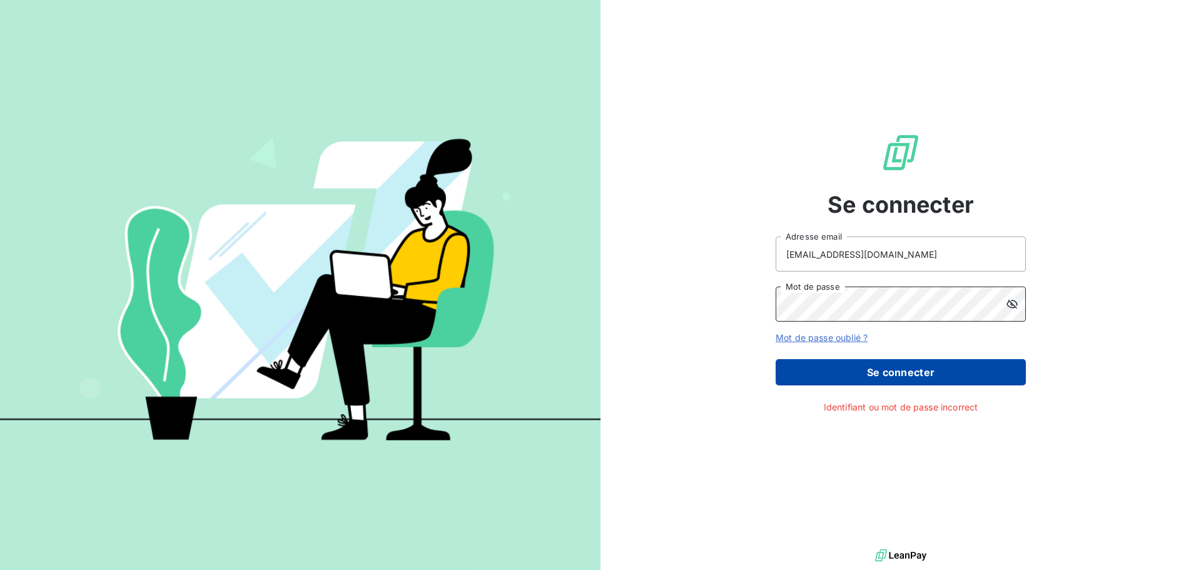 The width and height of the screenshot is (1201, 570). Describe the element at coordinates (821, 337) in the screenshot. I see `a: Mot de passe oublié ?` at that location.